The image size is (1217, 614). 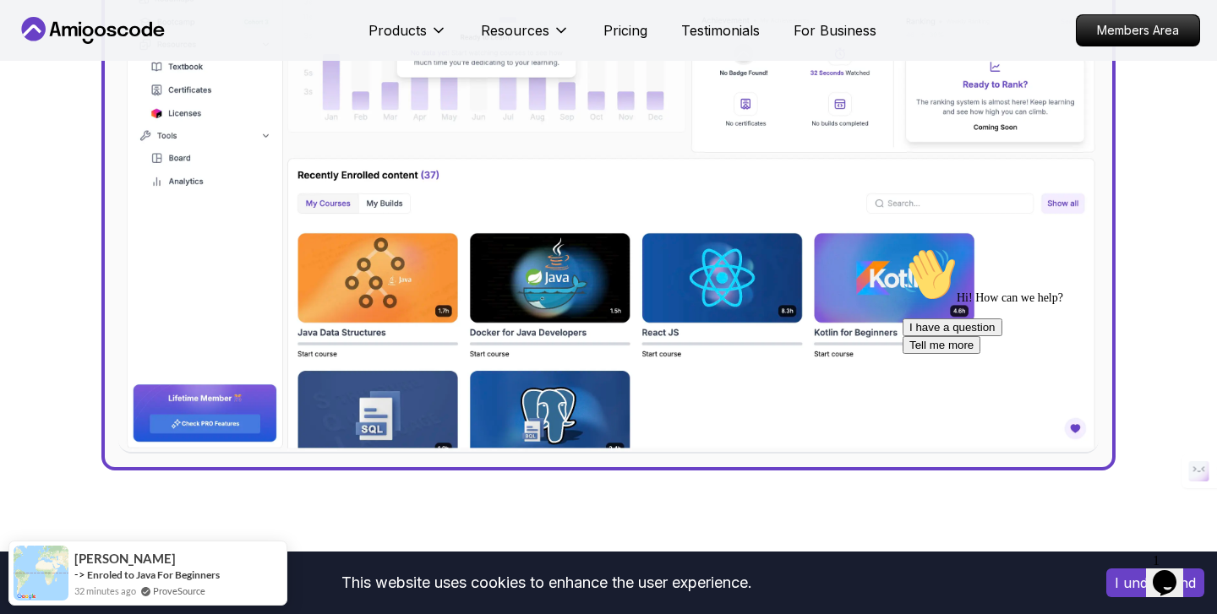 What do you see at coordinates (87, 57) in the screenshot?
I see `span: Hi! How can we help?` at bounding box center [87, 57].